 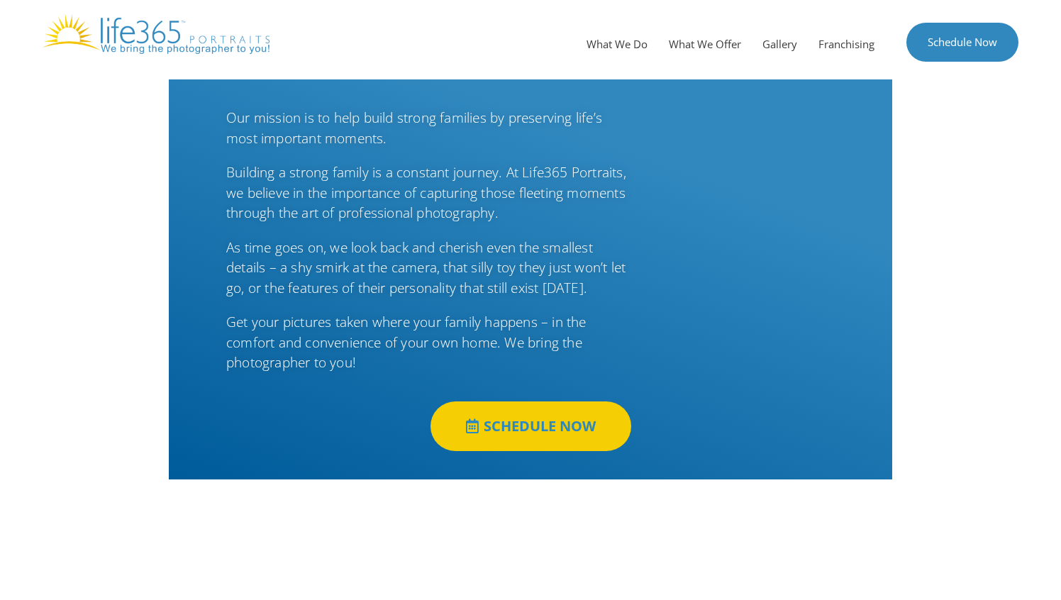 What do you see at coordinates (414, 128) in the screenshot?
I see `span: Our mission is to help build strong families by preserving life’s most important moments.` at bounding box center [414, 128].